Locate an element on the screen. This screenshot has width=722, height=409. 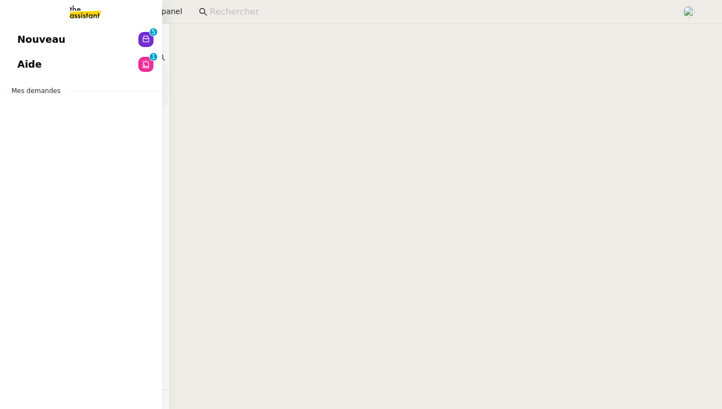
span: Aide is located at coordinates (29, 64).